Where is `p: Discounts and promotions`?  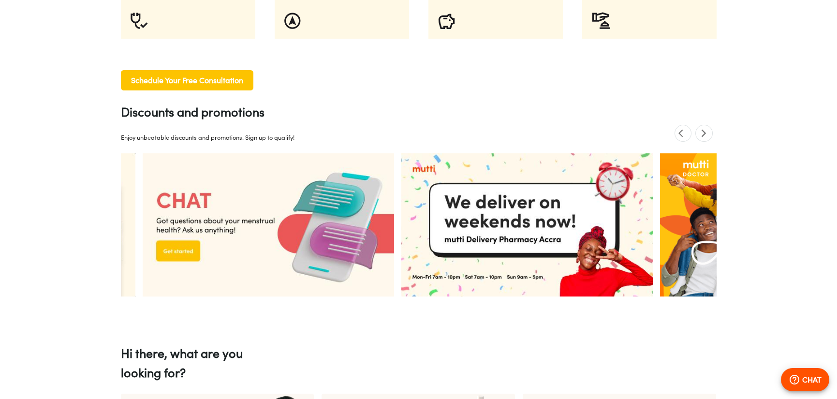 p: Discounts and promotions is located at coordinates (208, 112).